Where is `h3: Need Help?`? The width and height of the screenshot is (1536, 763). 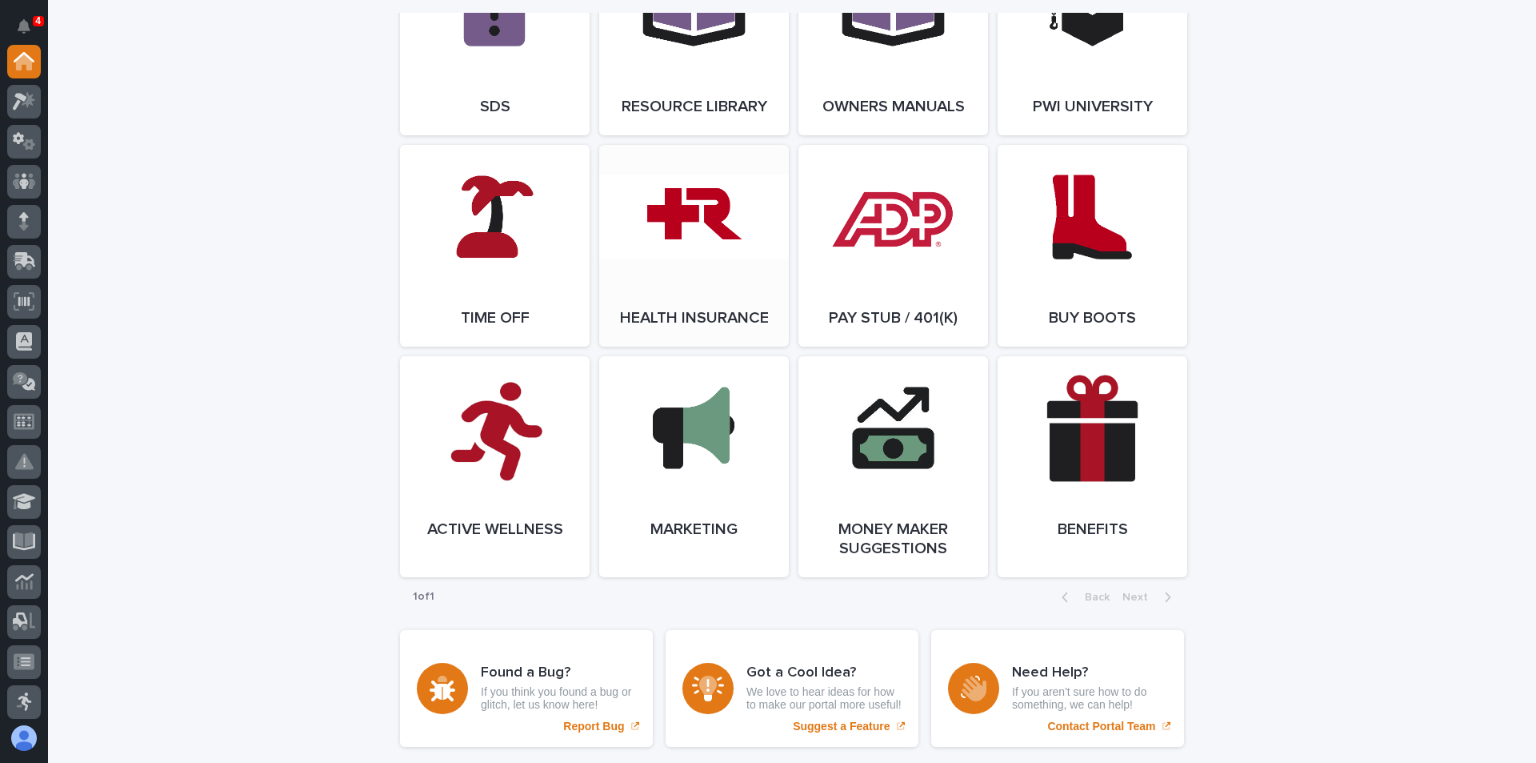
h3: Need Help? is located at coordinates (1090, 673).